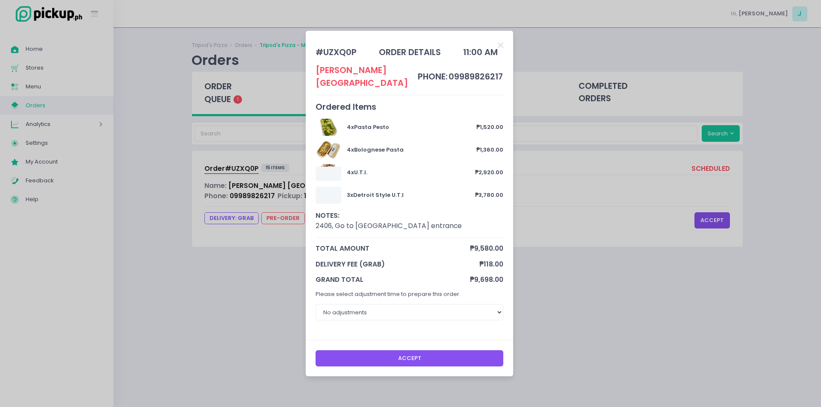  Describe the element at coordinates (397, 264) in the screenshot. I see `span: delivery fee (grab)` at that location.